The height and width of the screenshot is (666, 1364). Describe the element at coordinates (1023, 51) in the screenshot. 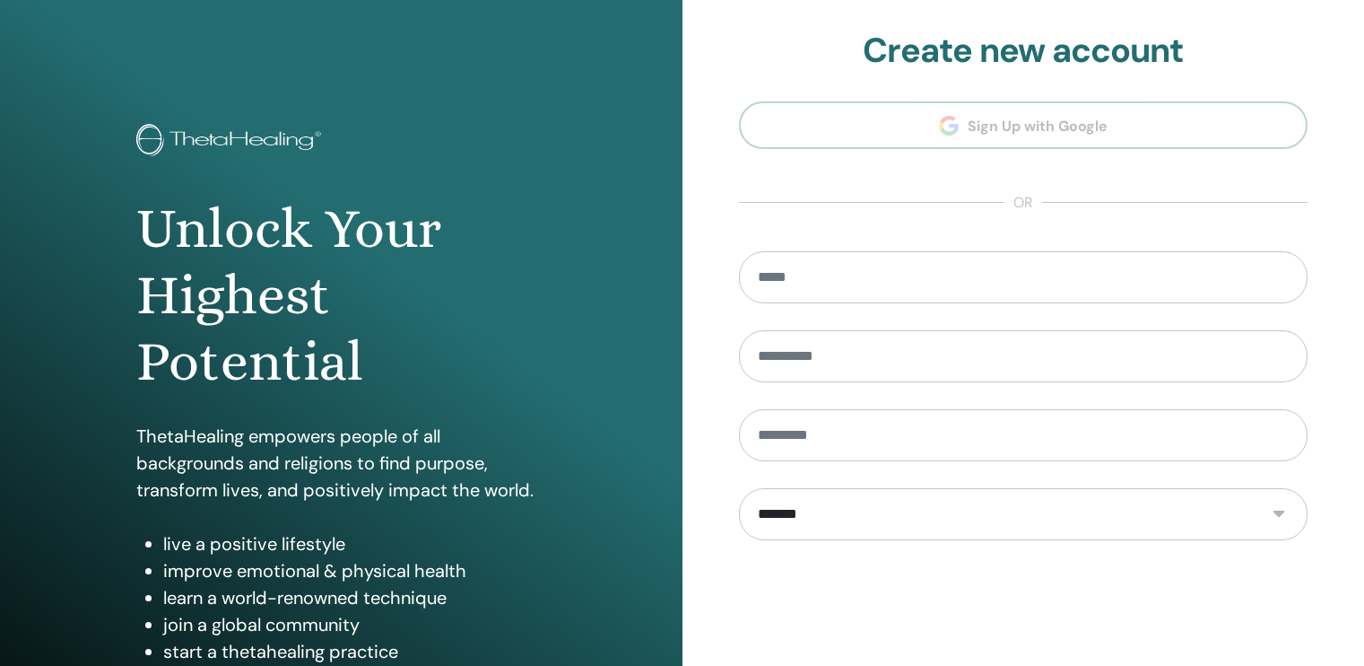

I see `h2: Create new account` at that location.